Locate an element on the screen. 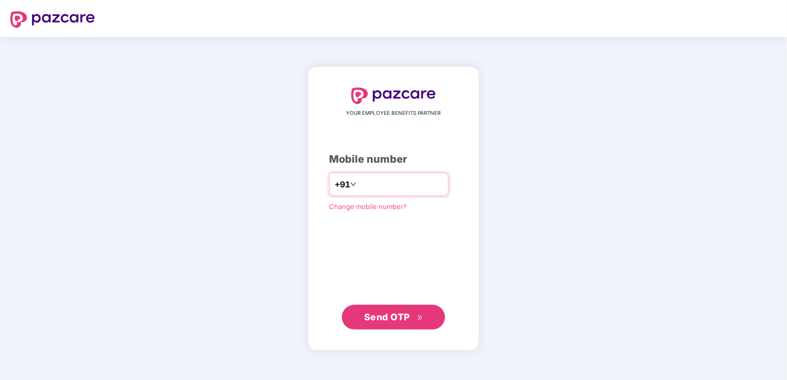  span: Change mobile number? is located at coordinates (368, 207).